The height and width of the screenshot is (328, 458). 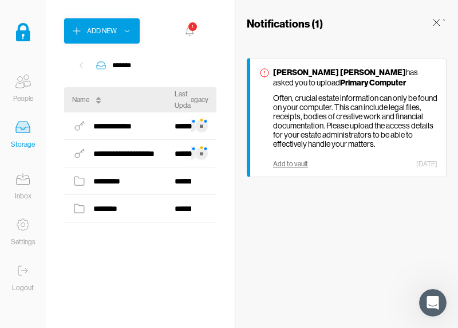 What do you see at coordinates (198, 100) in the screenshot?
I see `div: Legacy` at bounding box center [198, 100].